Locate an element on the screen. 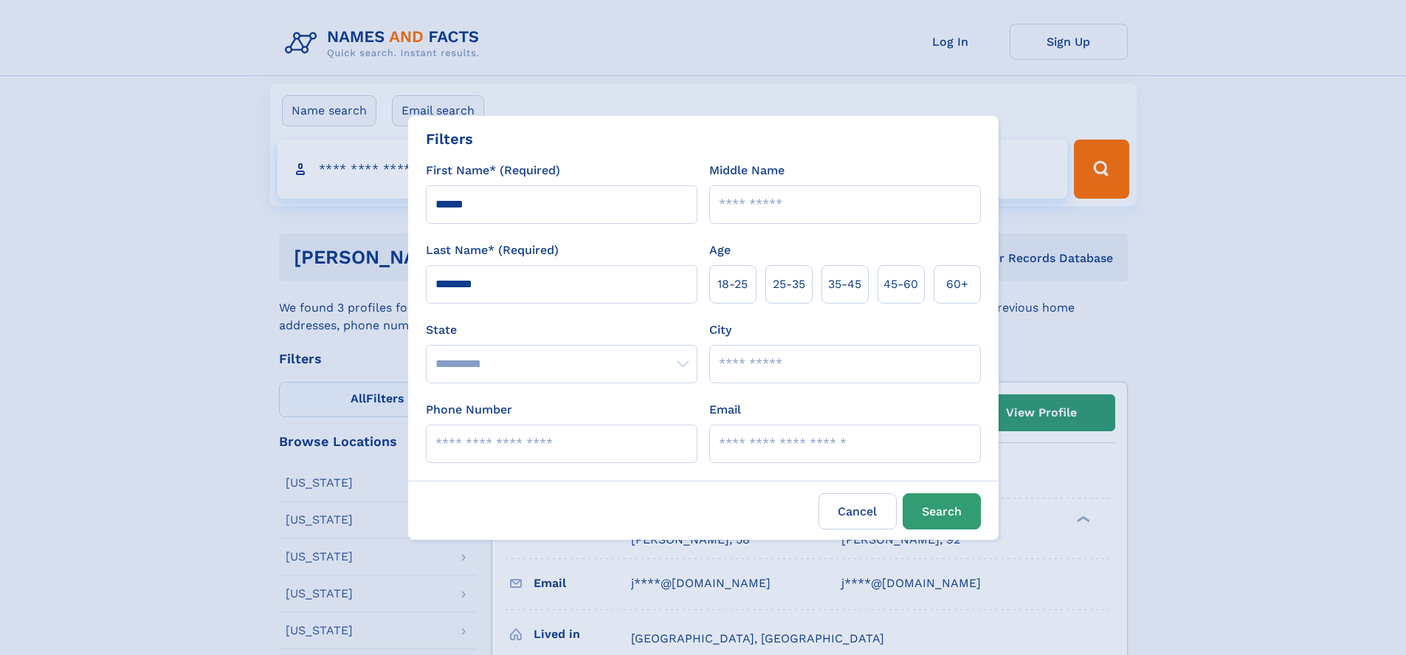  button: Search is located at coordinates (942, 511).